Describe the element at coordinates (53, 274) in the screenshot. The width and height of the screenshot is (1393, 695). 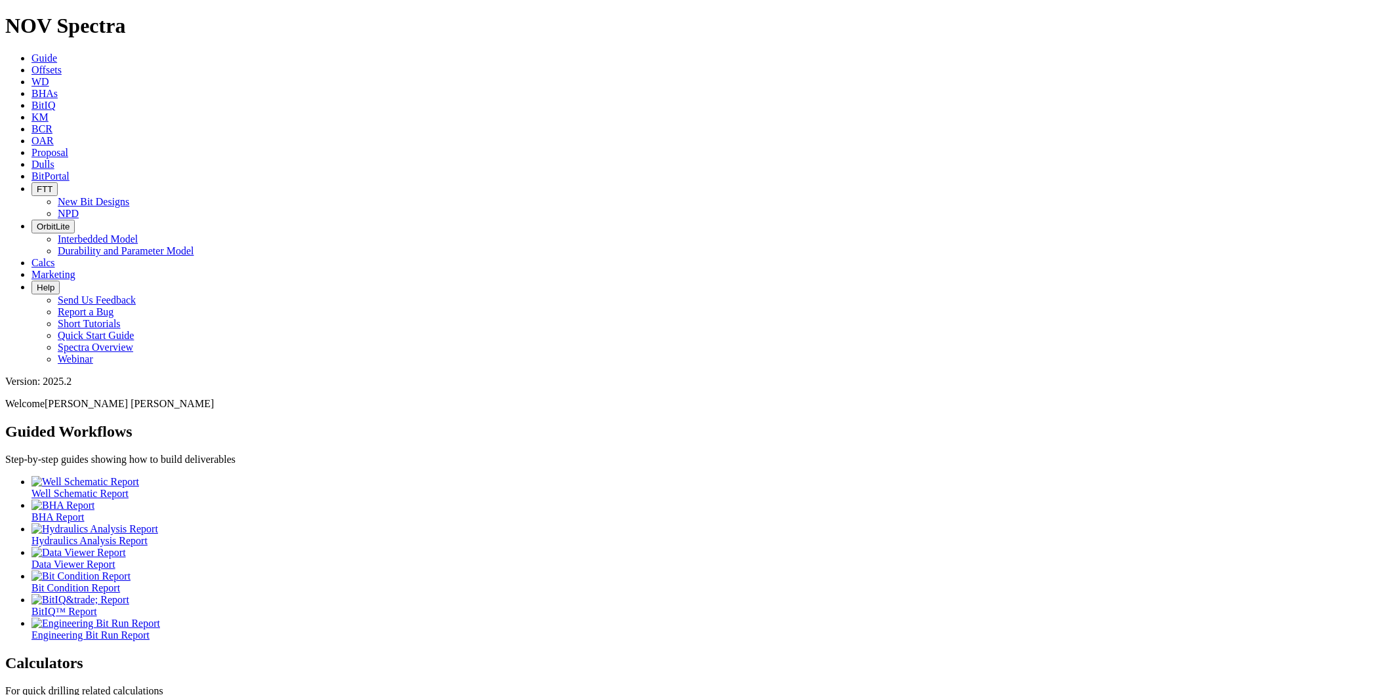
I see `a: Marketing` at that location.